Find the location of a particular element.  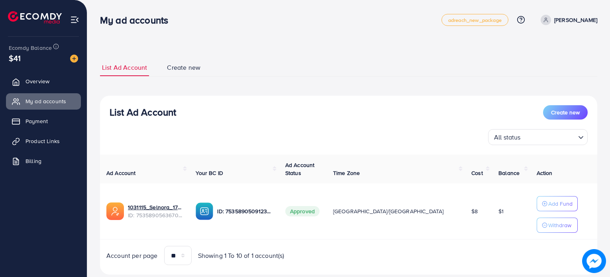

span: Showing 1 To 10 of 1 account(s) is located at coordinates (241, 256).